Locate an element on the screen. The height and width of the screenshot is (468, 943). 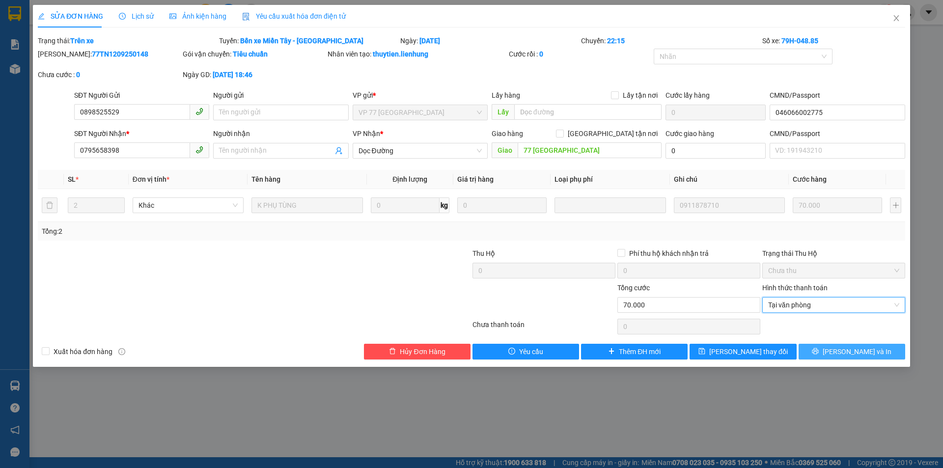
b: Tiêu chuẩn is located at coordinates (250, 54).